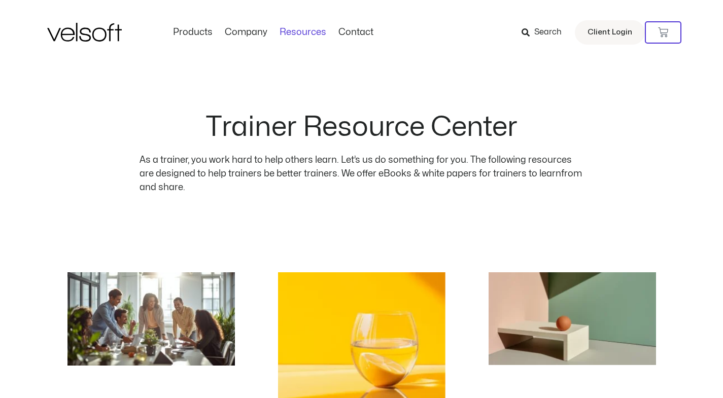 Image resolution: width=723 pixels, height=398 pixels. What do you see at coordinates (545, 32) in the screenshot?
I see `a: Search` at bounding box center [545, 32].